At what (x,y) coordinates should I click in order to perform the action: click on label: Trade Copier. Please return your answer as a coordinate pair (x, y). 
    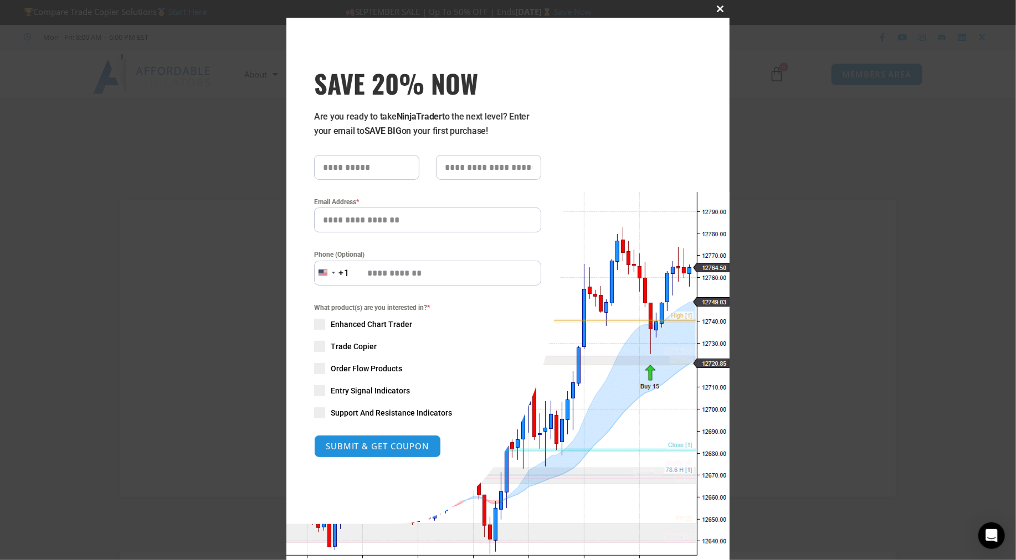
    Looking at the image, I should click on (428, 347).